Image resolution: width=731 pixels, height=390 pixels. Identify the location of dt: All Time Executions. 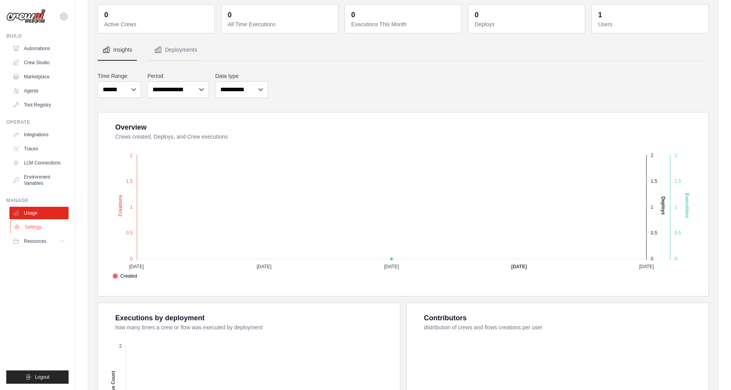
(280, 24).